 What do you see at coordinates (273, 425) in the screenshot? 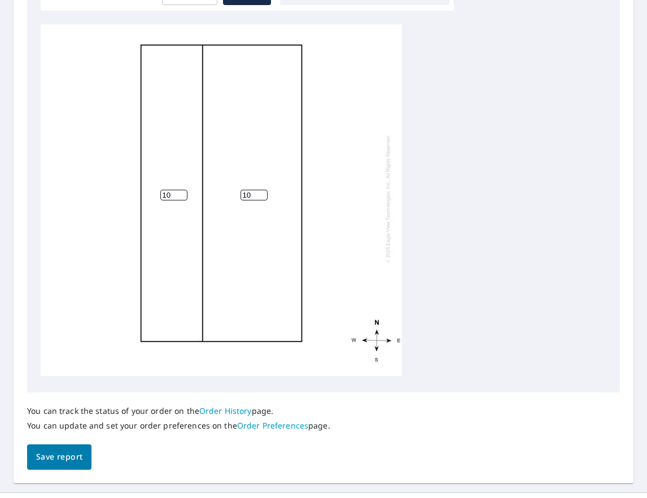
I see `a: Order Preferences` at bounding box center [273, 425].